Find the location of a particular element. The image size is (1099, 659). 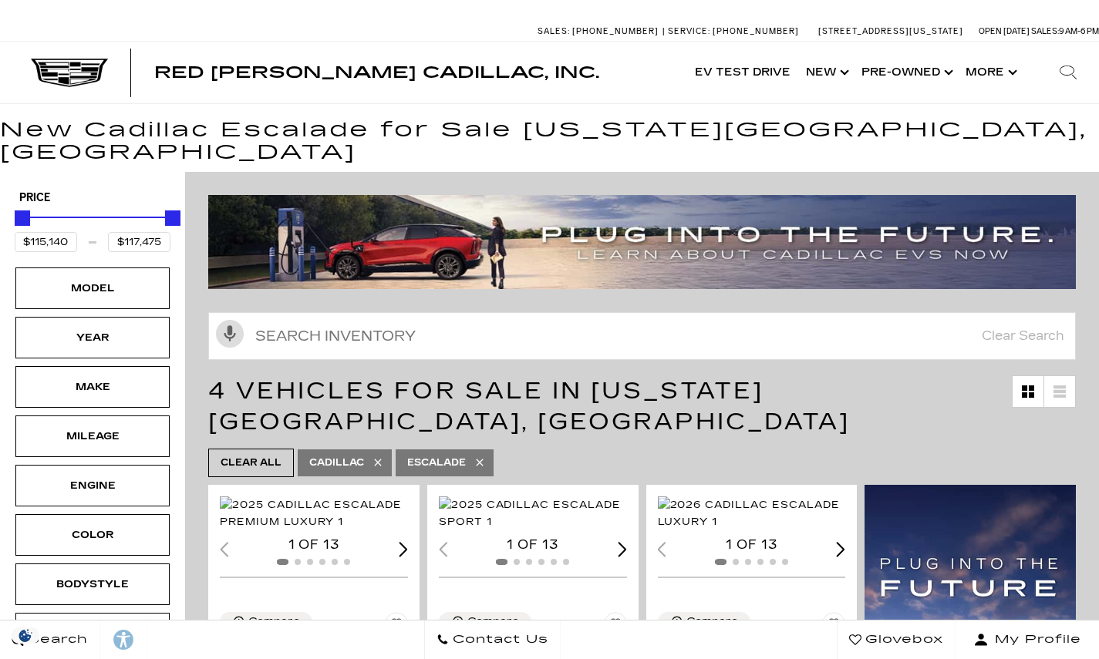

span: Search is located at coordinates (56, 640).